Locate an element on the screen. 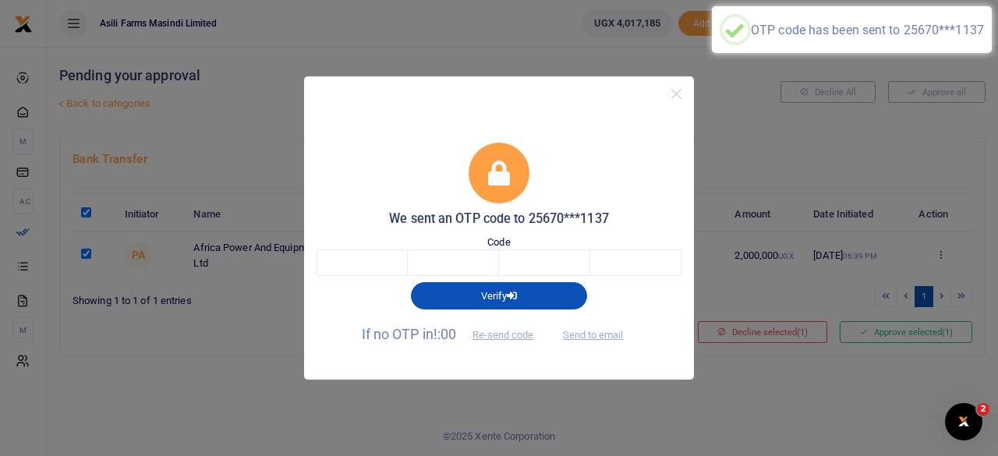 Image resolution: width=998 pixels, height=456 pixels. button: Verify is located at coordinates (499, 296).